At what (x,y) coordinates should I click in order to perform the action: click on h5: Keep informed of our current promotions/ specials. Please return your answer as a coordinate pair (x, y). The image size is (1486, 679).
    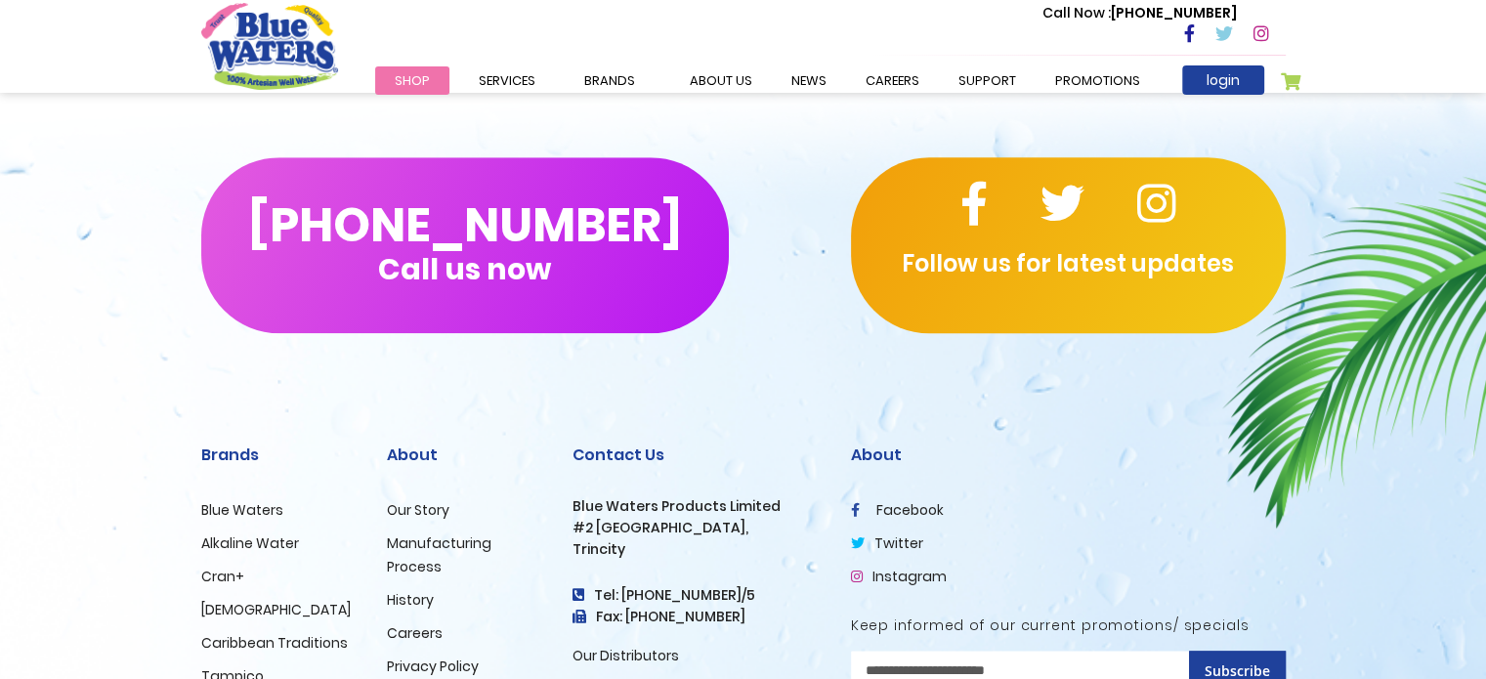
    Looking at the image, I should click on (1068, 625).